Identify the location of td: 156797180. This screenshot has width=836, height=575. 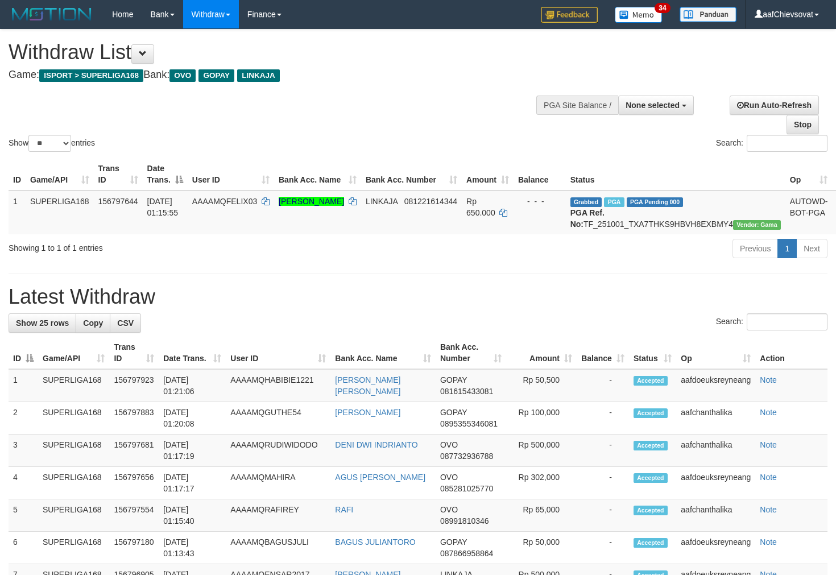
(134, 547).